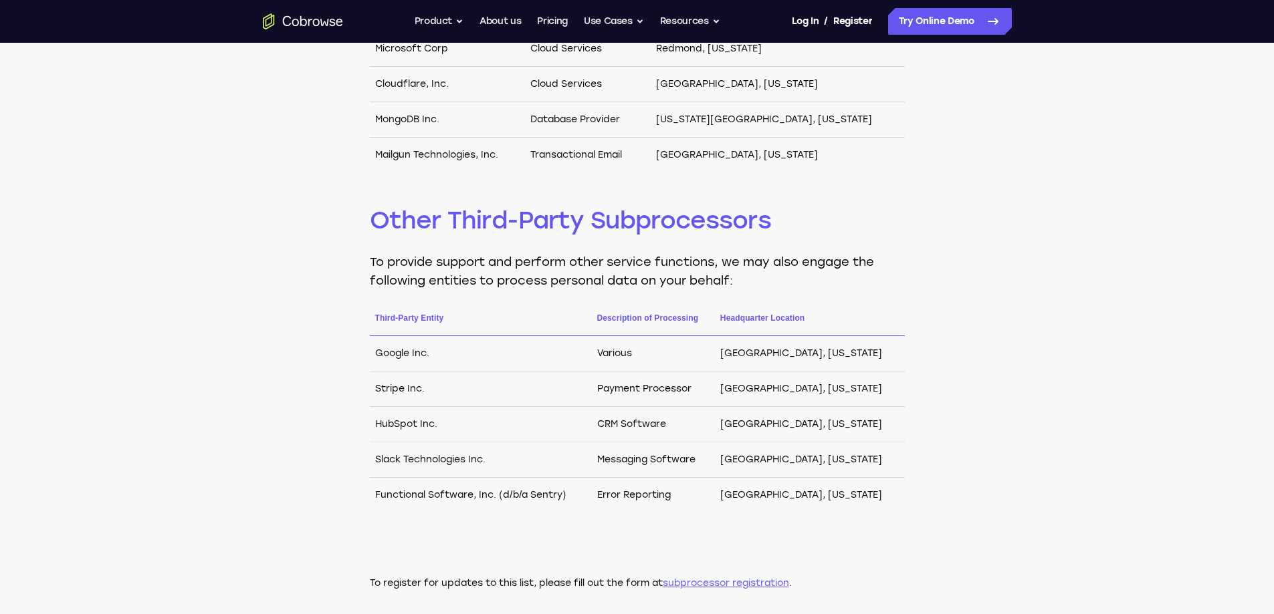 Image resolution: width=1274 pixels, height=614 pixels. Describe the element at coordinates (481, 425) in the screenshot. I see `td: HubSpot Inc.` at that location.